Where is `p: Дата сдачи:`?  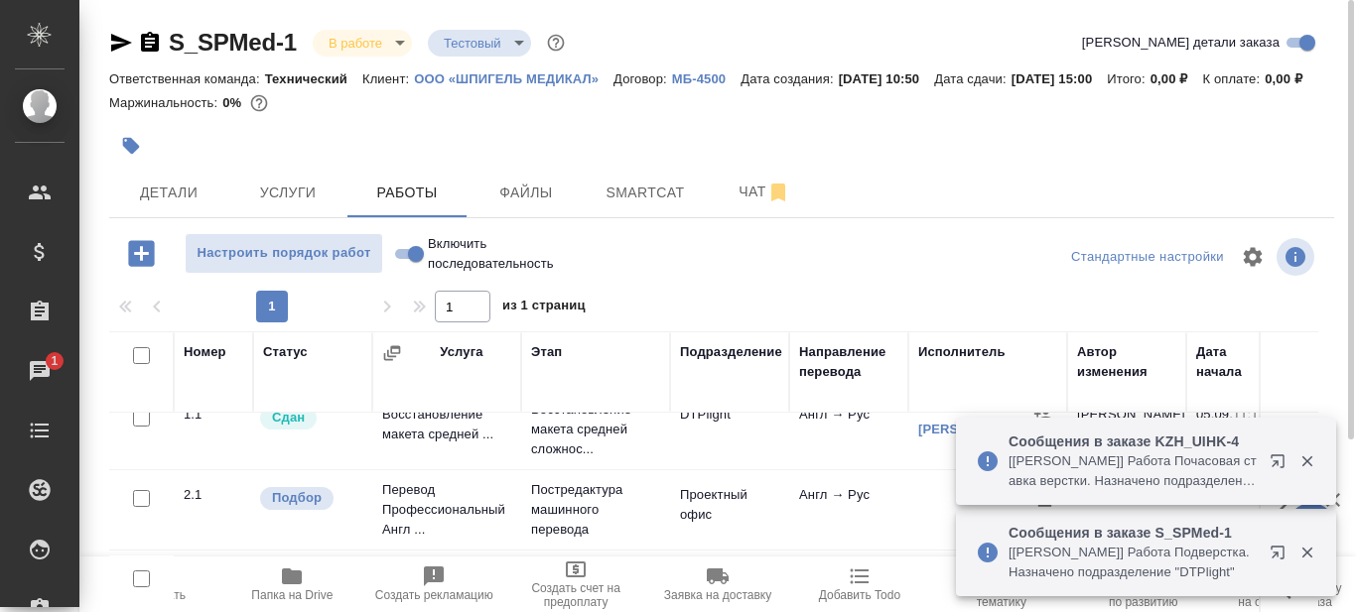 p: Дата сдачи: is located at coordinates (972, 78).